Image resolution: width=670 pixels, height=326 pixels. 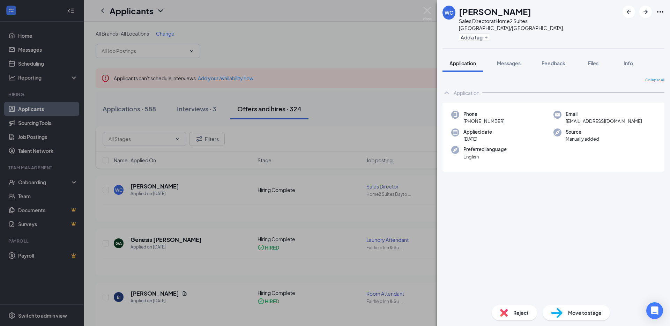 I want to click on button: ArrowLeftNew, so click(x=629, y=12).